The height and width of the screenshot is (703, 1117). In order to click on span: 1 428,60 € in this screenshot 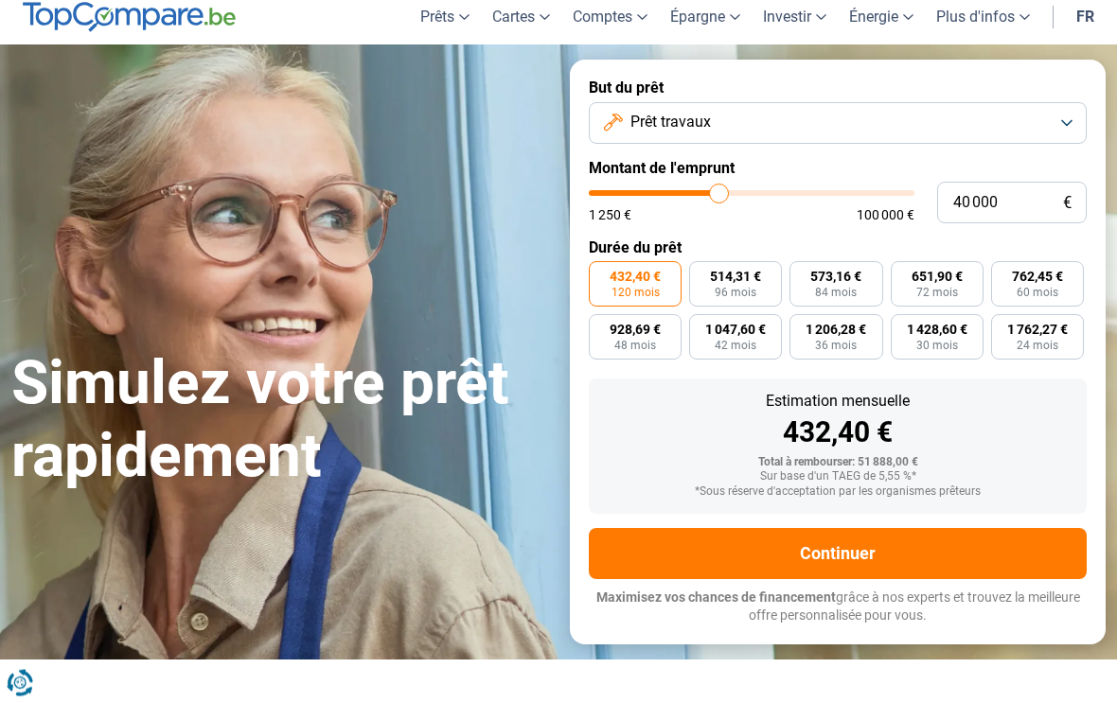, I will do `click(937, 330)`.